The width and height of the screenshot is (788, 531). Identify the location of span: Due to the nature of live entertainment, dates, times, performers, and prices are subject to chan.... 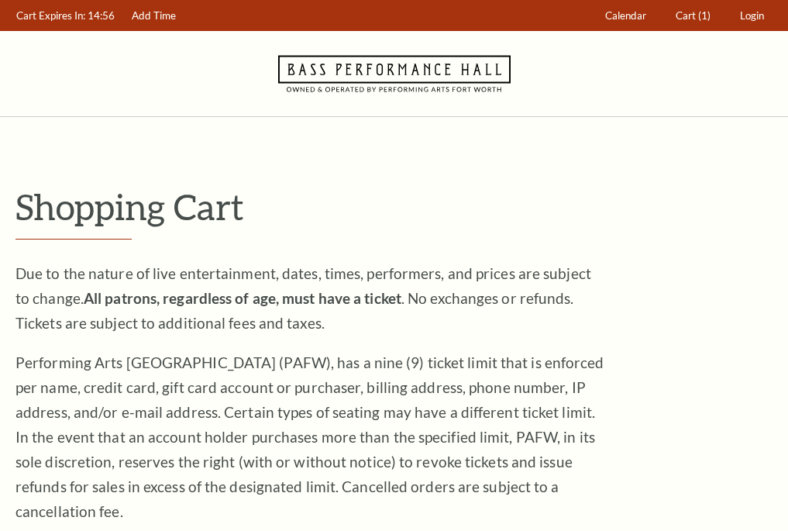
(303, 298).